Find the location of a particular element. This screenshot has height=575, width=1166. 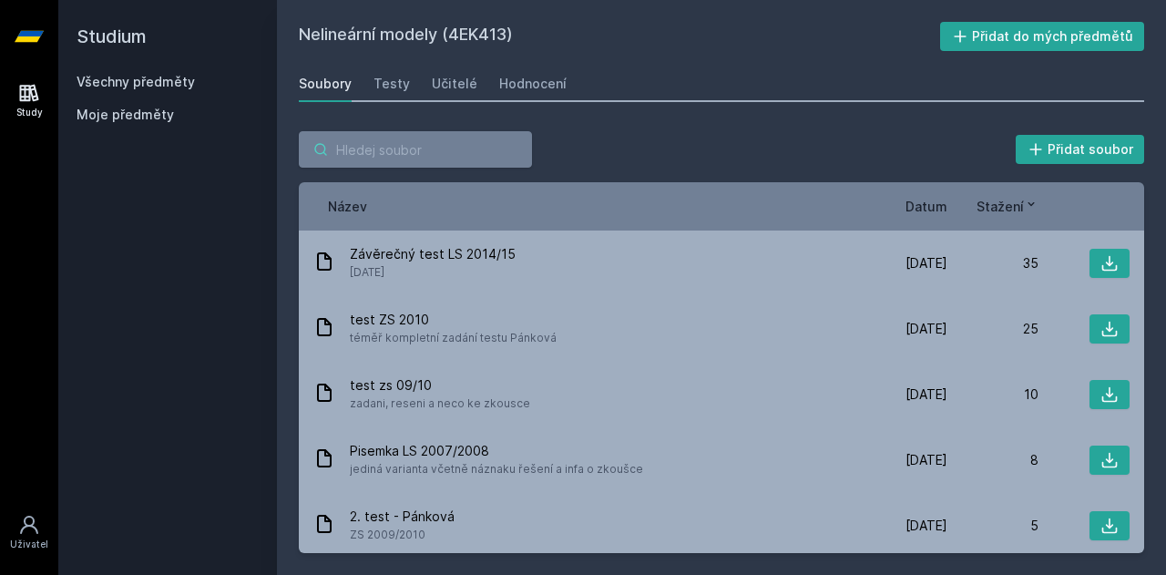

div: 5 is located at coordinates (993, 525).